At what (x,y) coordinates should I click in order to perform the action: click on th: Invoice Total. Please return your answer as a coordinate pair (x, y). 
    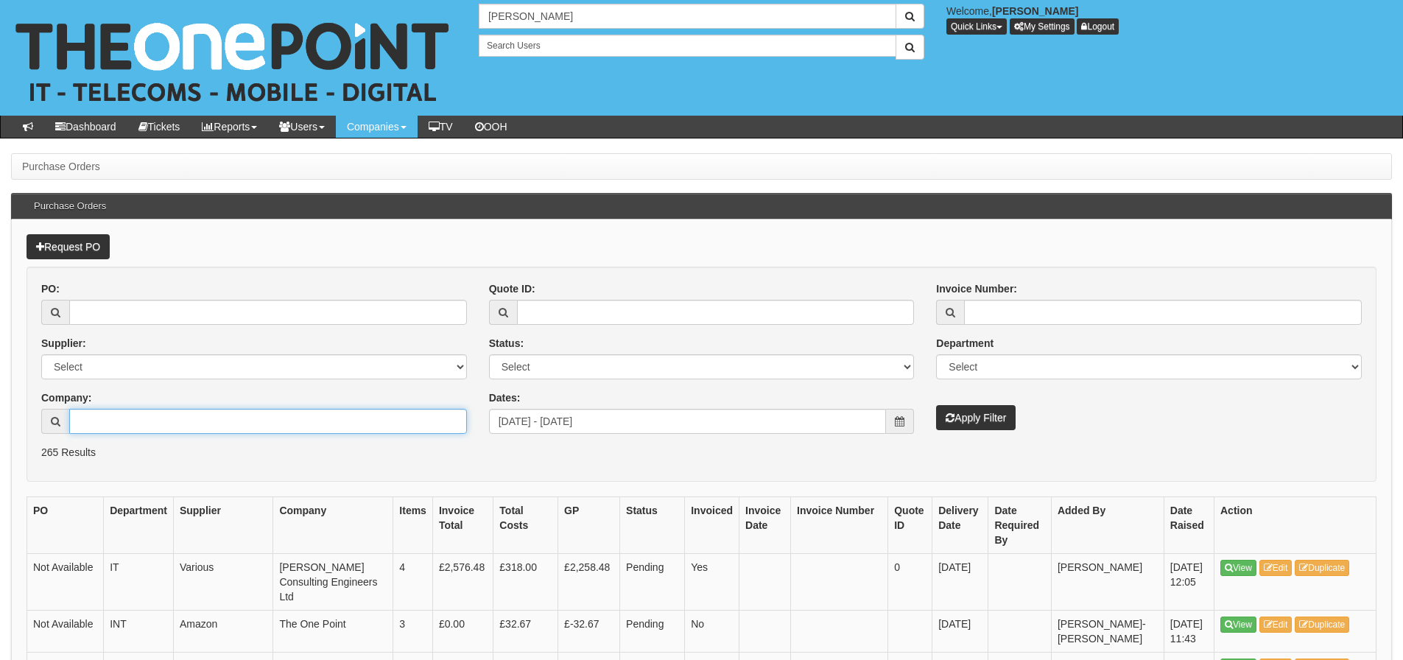
    Looking at the image, I should click on (463, 525).